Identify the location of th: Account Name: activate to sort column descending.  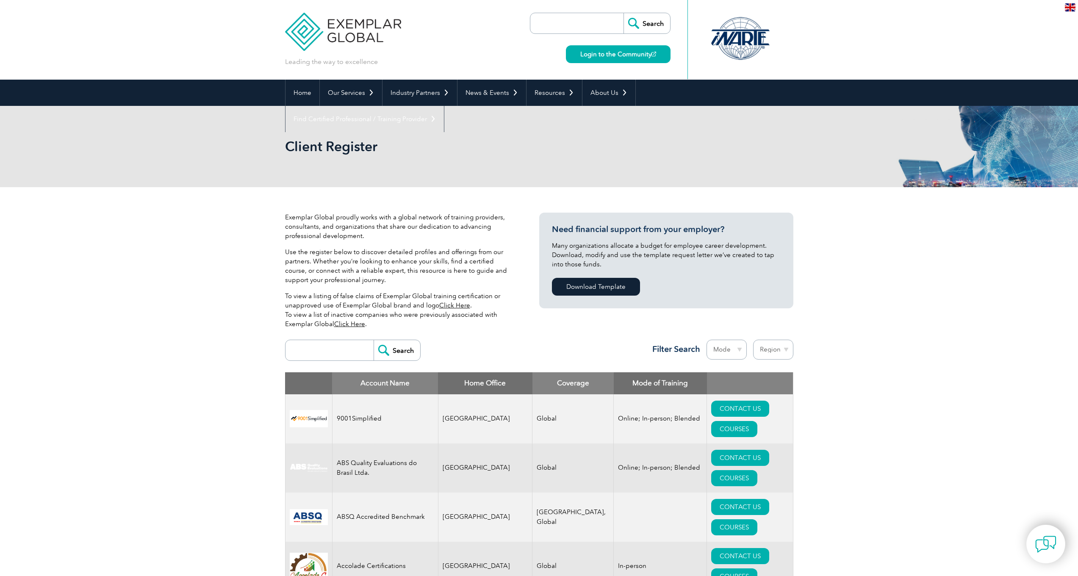
(385, 383).